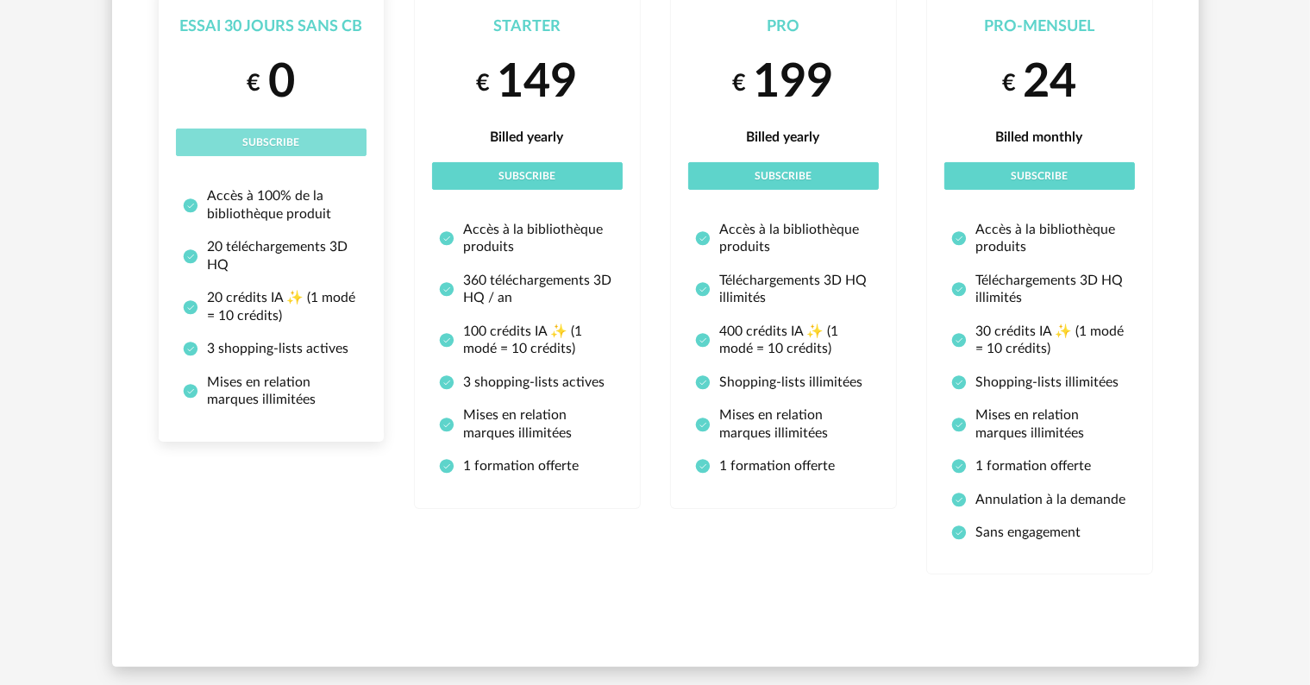 The height and width of the screenshot is (685, 1310). Describe the element at coordinates (271, 204) in the screenshot. I see `li: Accès à 100% de la bibliothèque produit` at that location.